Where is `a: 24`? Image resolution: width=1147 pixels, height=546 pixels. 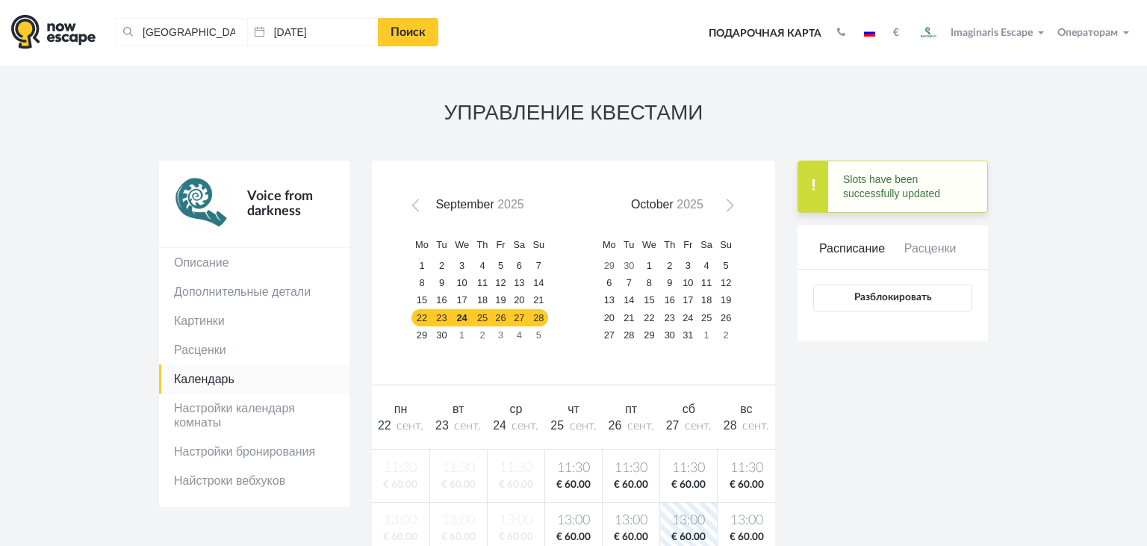 a: 24 is located at coordinates (462, 317).